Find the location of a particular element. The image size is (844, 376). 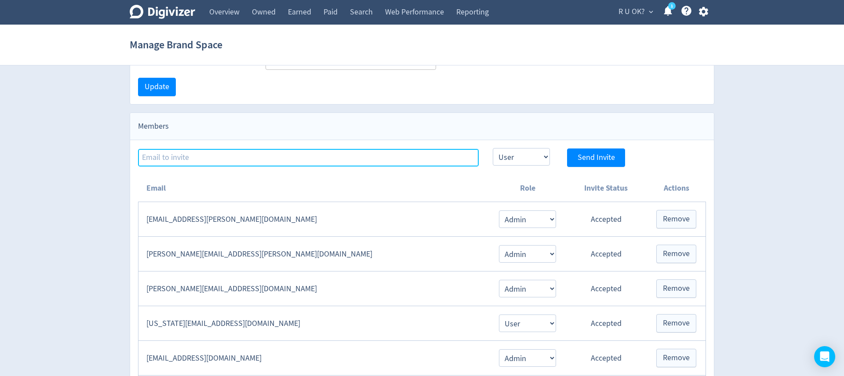

span: expand_more is located at coordinates (651, 12).